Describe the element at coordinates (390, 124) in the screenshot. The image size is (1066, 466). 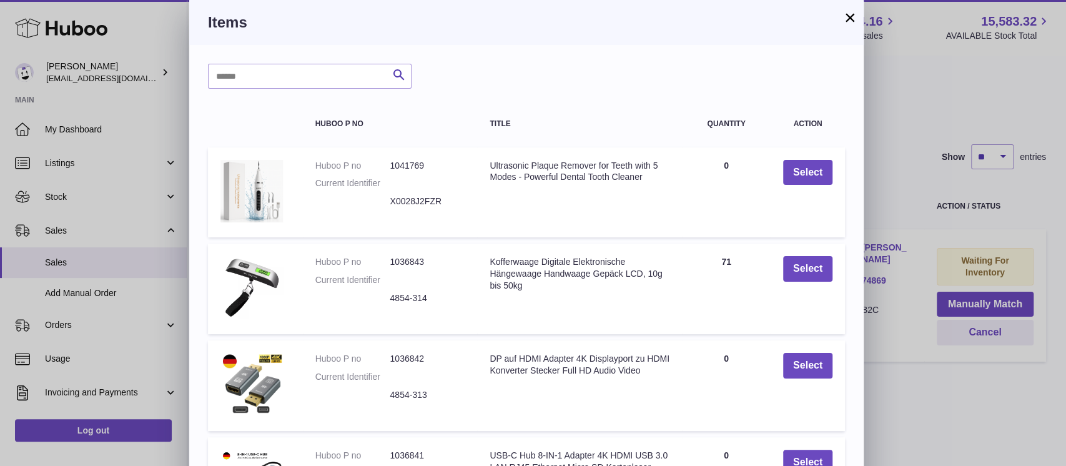
I see `th: Huboo P no` at that location.